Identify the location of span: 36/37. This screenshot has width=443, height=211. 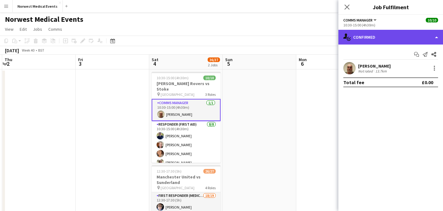
(214, 60).